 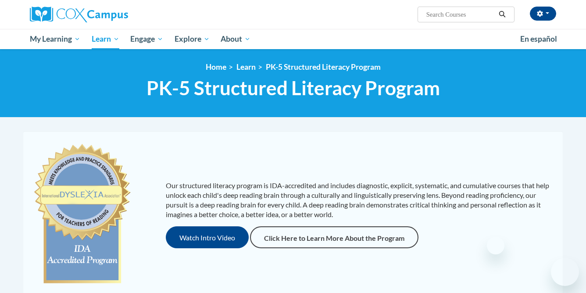 What do you see at coordinates (207, 237) in the screenshot?
I see `button: Watch Intro Video` at bounding box center [207, 237].